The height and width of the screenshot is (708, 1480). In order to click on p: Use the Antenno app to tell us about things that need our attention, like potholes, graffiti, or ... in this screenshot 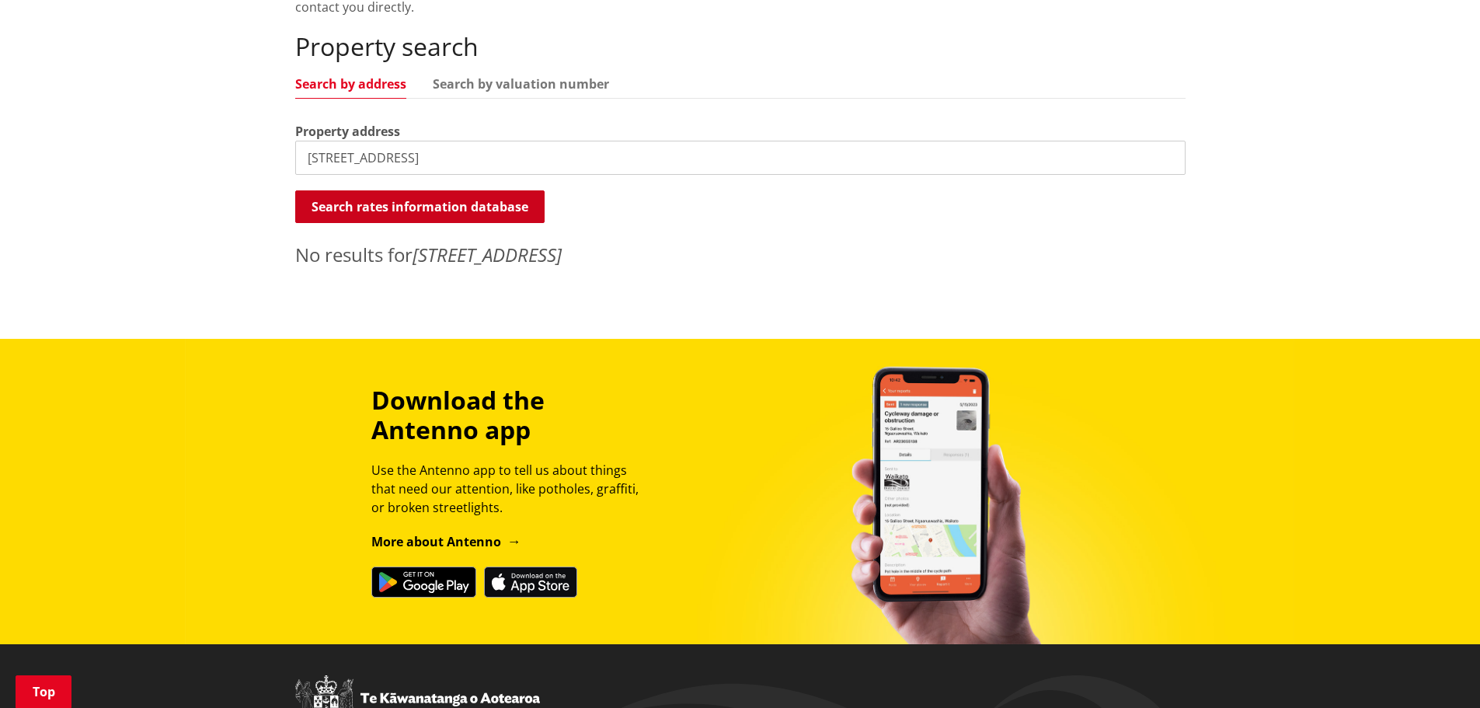, I will do `click(512, 489)`.